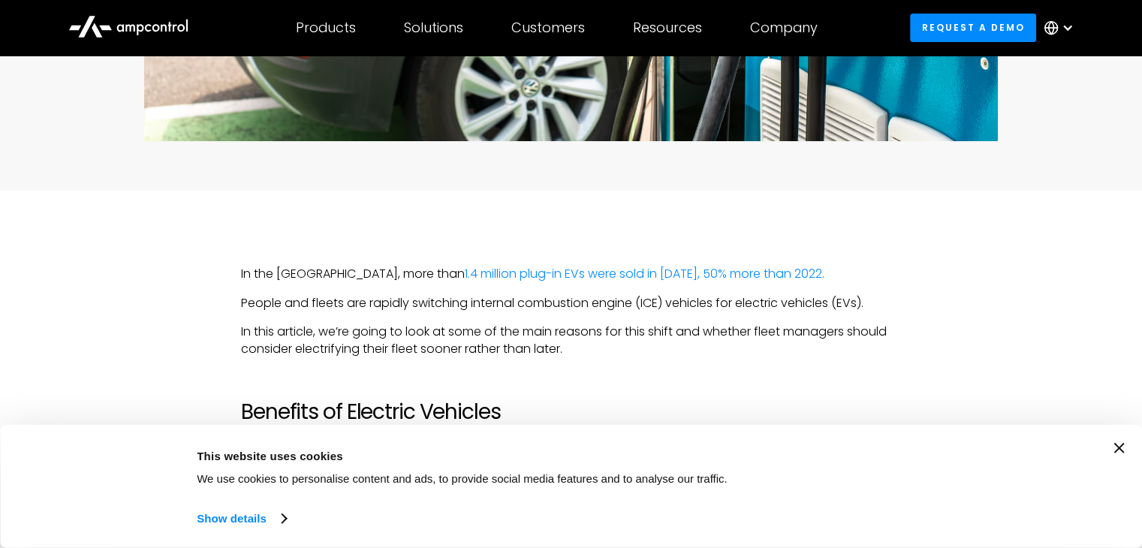 Image resolution: width=1142 pixels, height=548 pixels. Describe the element at coordinates (1119, 448) in the screenshot. I see `button: Close banner` at that location.